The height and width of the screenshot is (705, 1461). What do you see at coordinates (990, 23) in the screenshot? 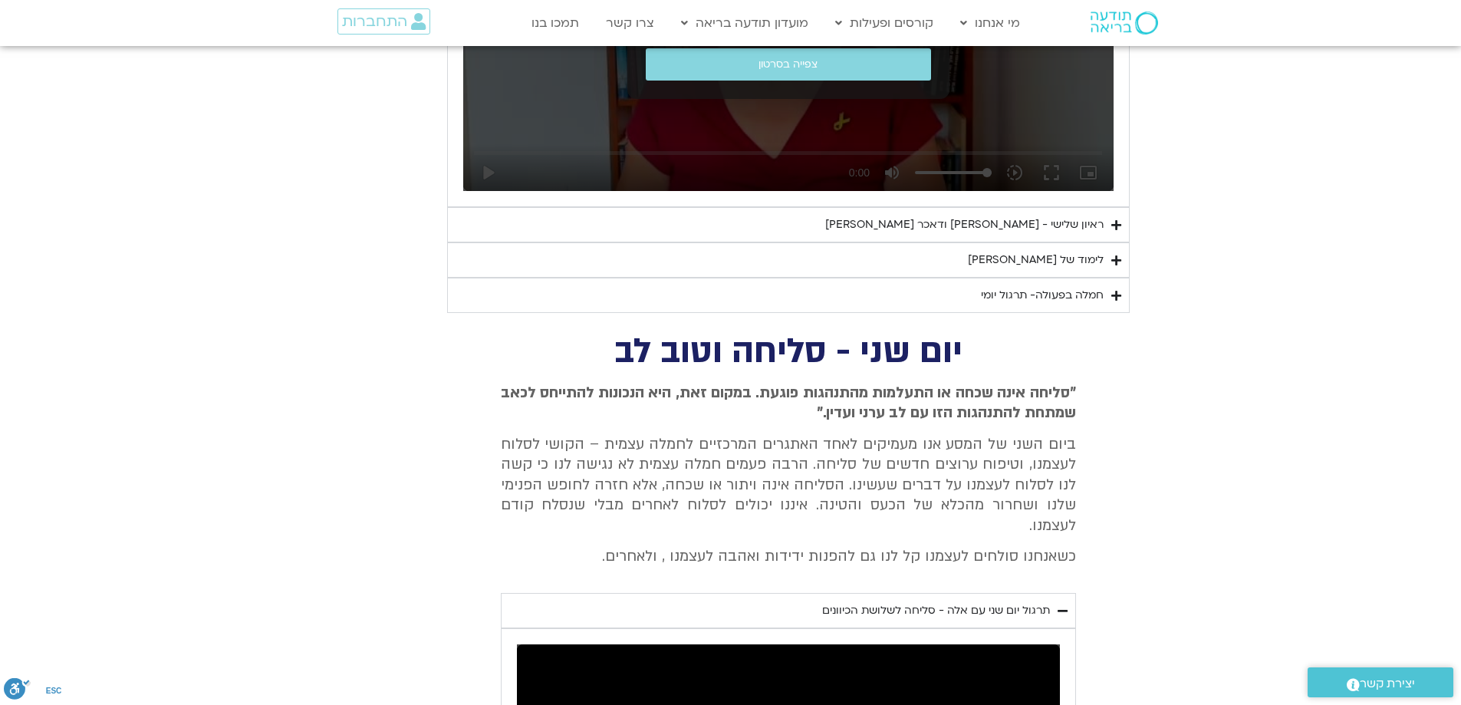
I see `a: מי אנחנו` at bounding box center [990, 23].